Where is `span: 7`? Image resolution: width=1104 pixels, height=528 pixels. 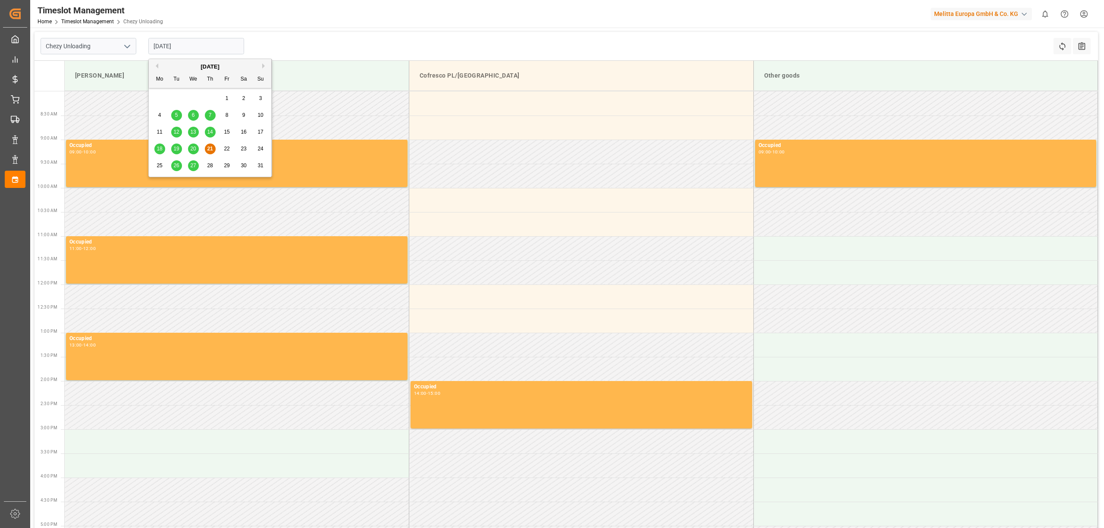
span: 7 is located at coordinates (210, 115).